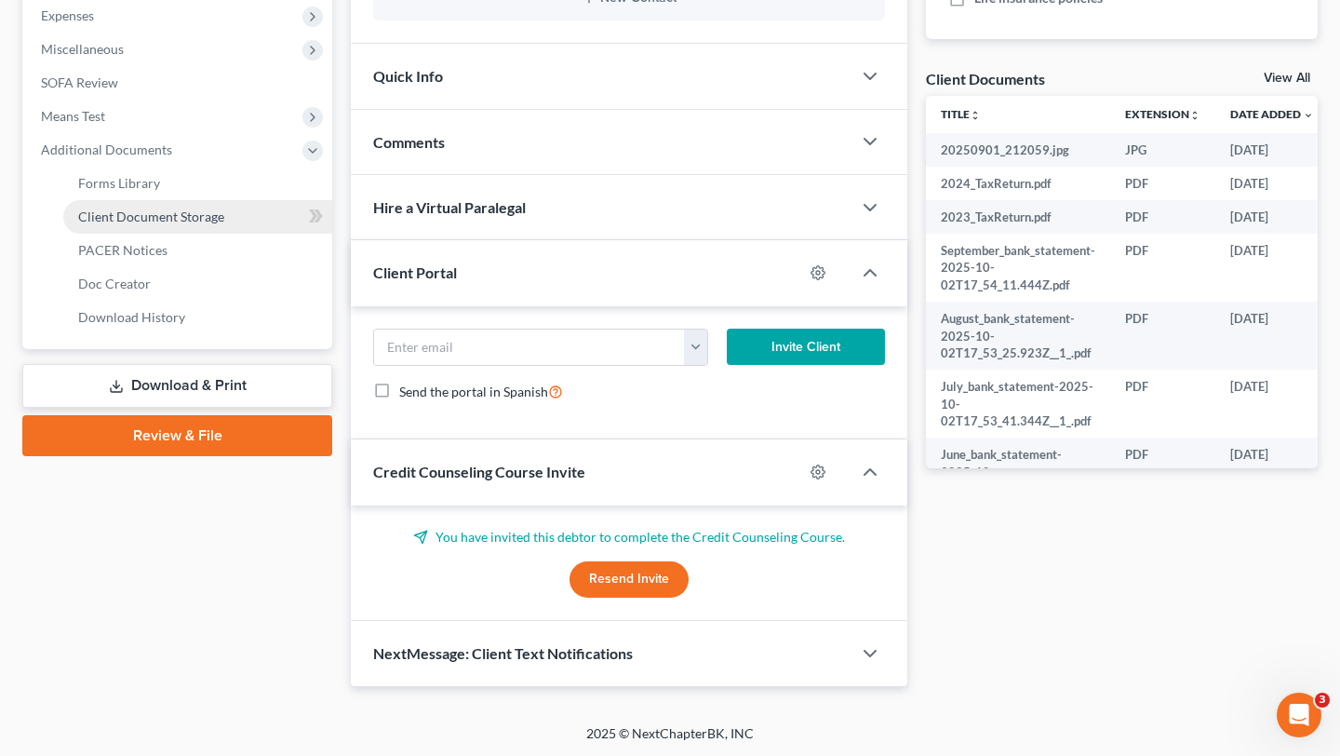  What do you see at coordinates (629, 537) in the screenshot?
I see `p: You have invited this debtor to complete the Credit Counseling Course.` at bounding box center [629, 537].